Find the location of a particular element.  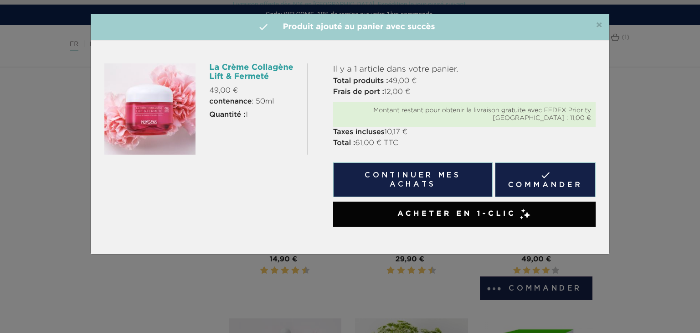

strong: Quantité : is located at coordinates (227, 115).